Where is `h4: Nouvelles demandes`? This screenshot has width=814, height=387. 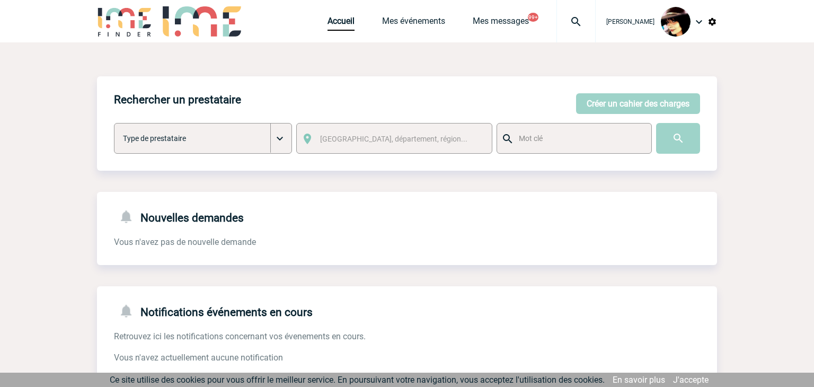
h4: Nouvelles demandes is located at coordinates (179, 216).